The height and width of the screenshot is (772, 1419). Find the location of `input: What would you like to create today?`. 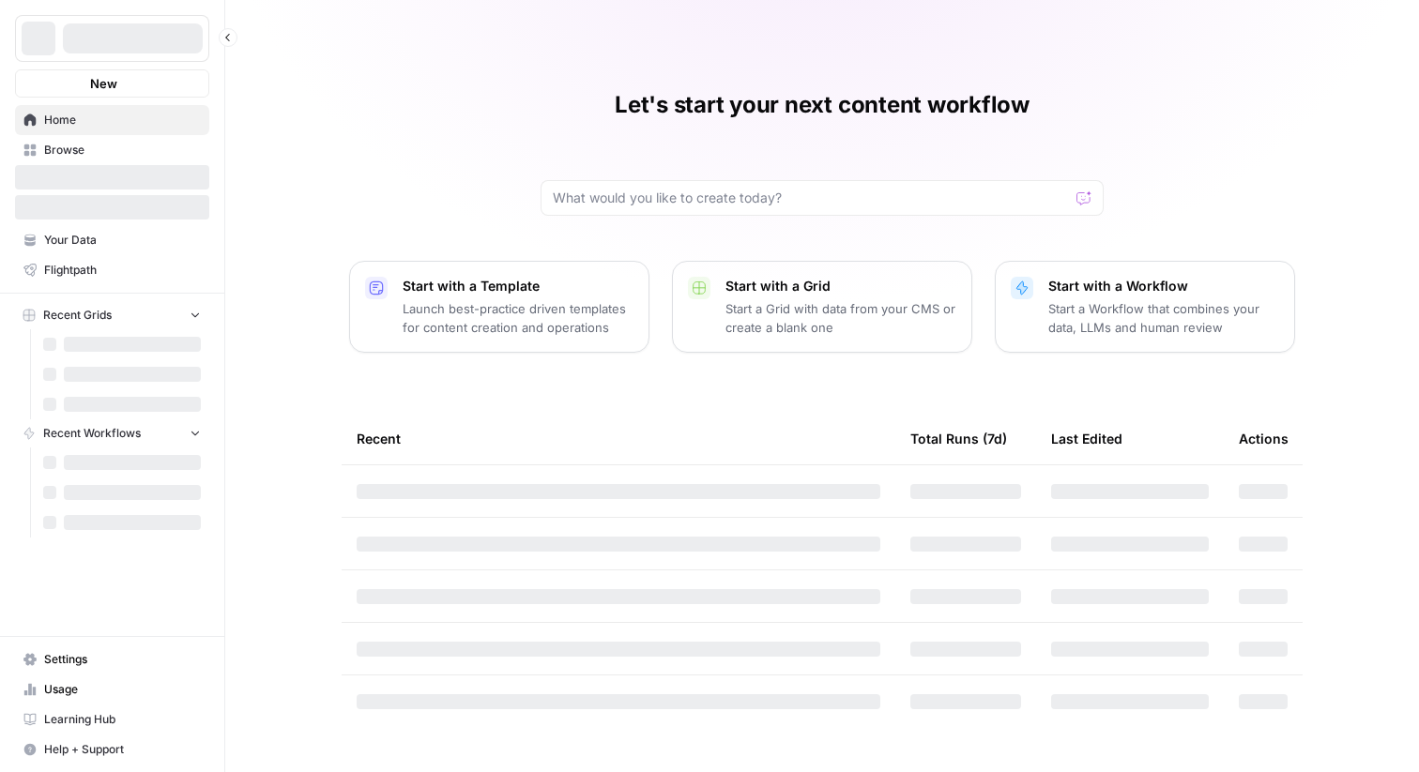

input: What would you like to create today? is located at coordinates (811, 198).